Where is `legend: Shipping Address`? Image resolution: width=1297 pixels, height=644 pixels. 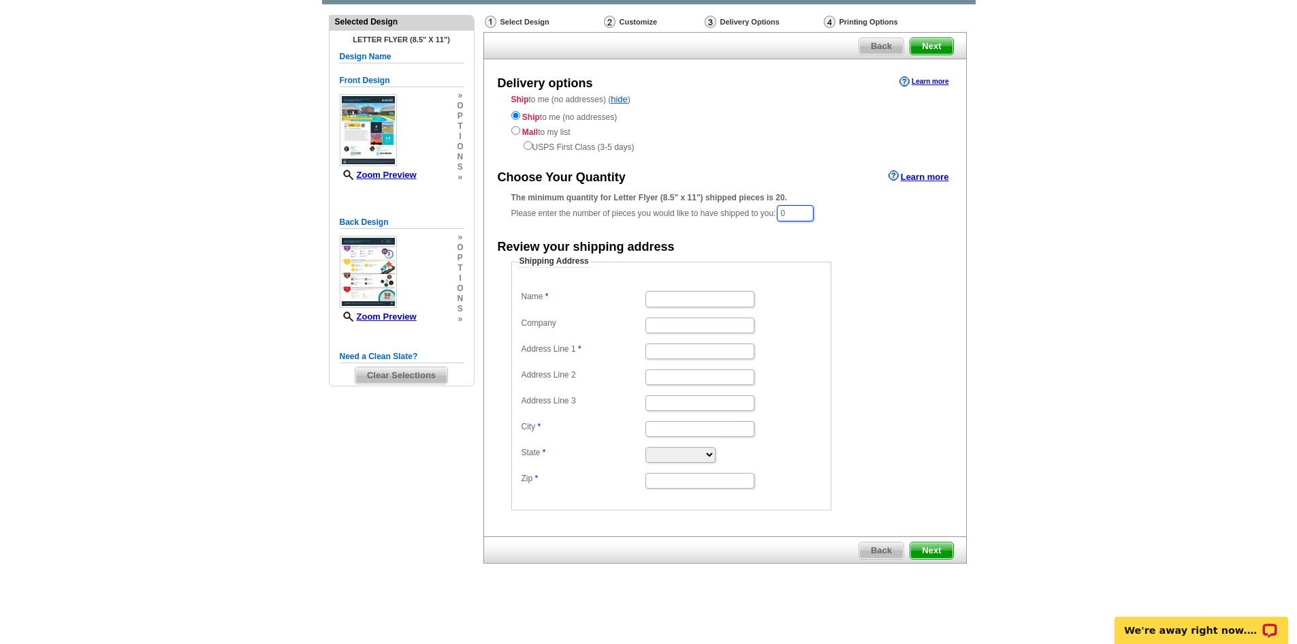 legend: Shipping Address is located at coordinates (554, 262).